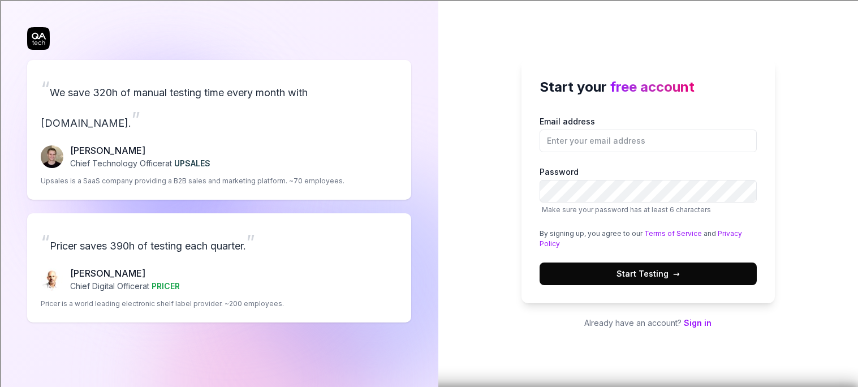 The width and height of the screenshot is (858, 387). I want to click on p: Upsales is a SaaS company providing a B2B sales and marketing platform. ~70 employees., so click(192, 181).